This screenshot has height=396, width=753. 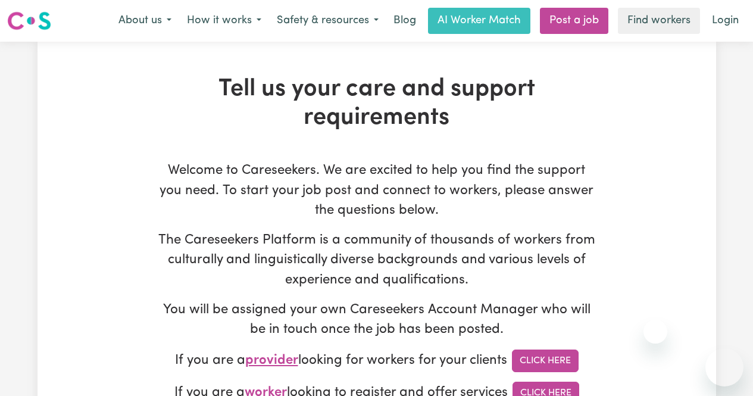 I want to click on p: If you are a looking for workers for your clients, so click(x=377, y=361).